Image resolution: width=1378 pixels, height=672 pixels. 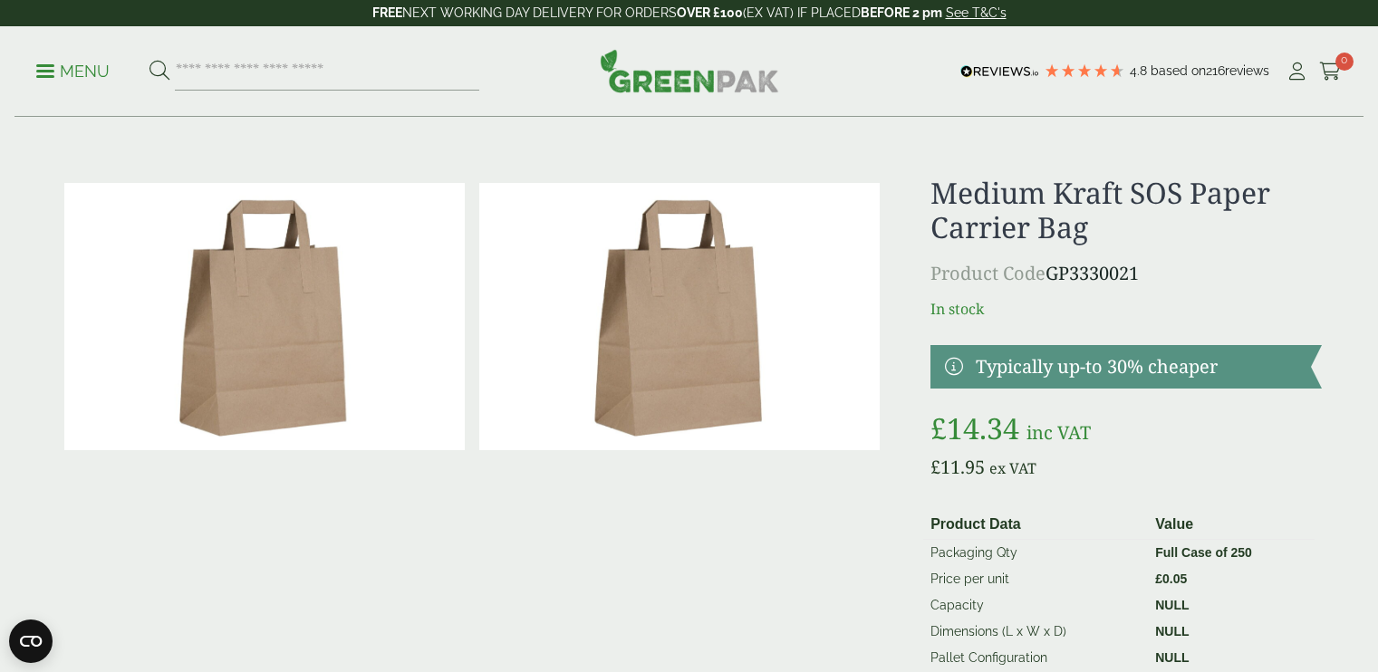 I want to click on i: My Account, so click(x=1296, y=72).